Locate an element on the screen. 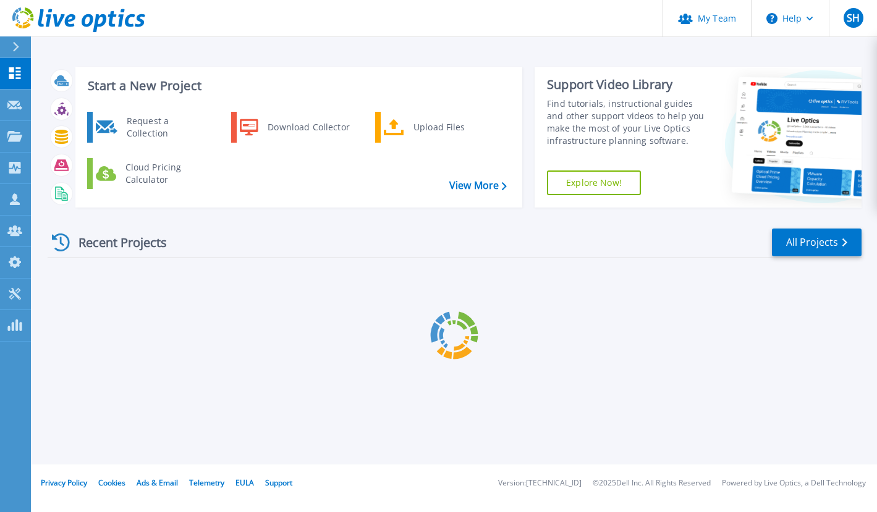  h3: Start a New Project is located at coordinates (297, 86).